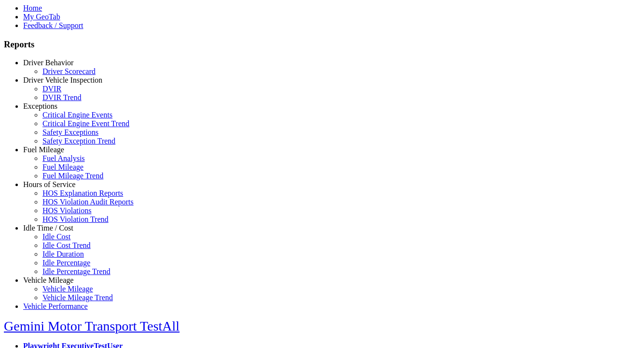  What do you see at coordinates (83, 193) in the screenshot?
I see `a: HOS Explanation Reports` at bounding box center [83, 193].